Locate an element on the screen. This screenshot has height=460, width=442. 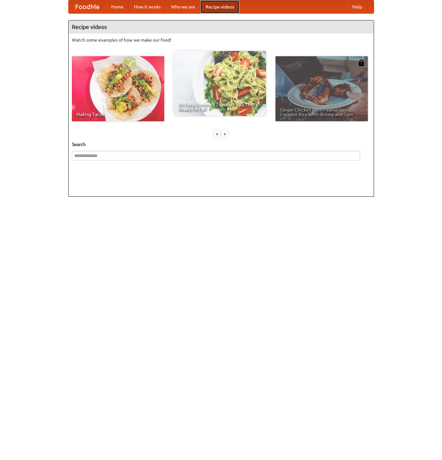
a: Help is located at coordinates (357, 7).